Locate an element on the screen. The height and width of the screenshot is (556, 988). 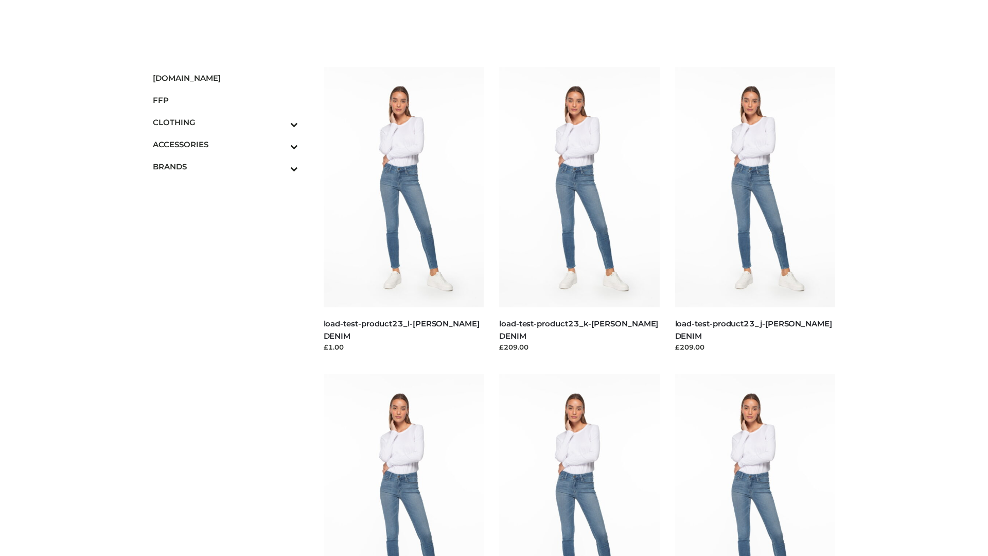
span: FFP is located at coordinates (225, 100).